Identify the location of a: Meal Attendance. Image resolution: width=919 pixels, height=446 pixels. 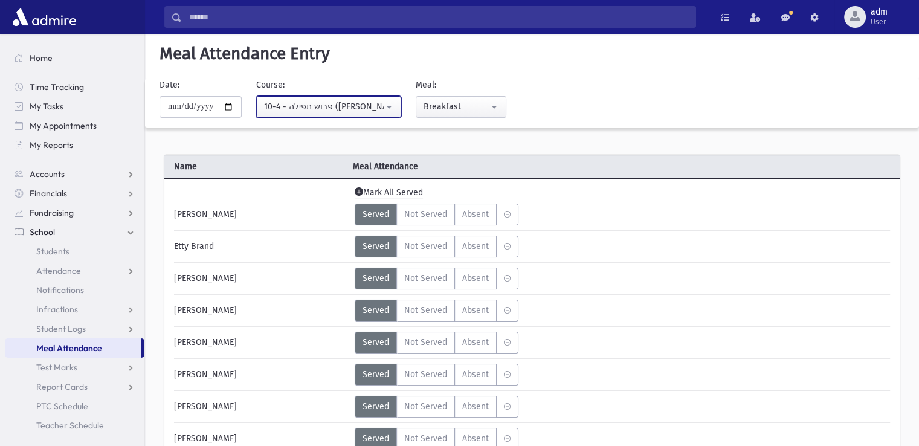
(72, 348).